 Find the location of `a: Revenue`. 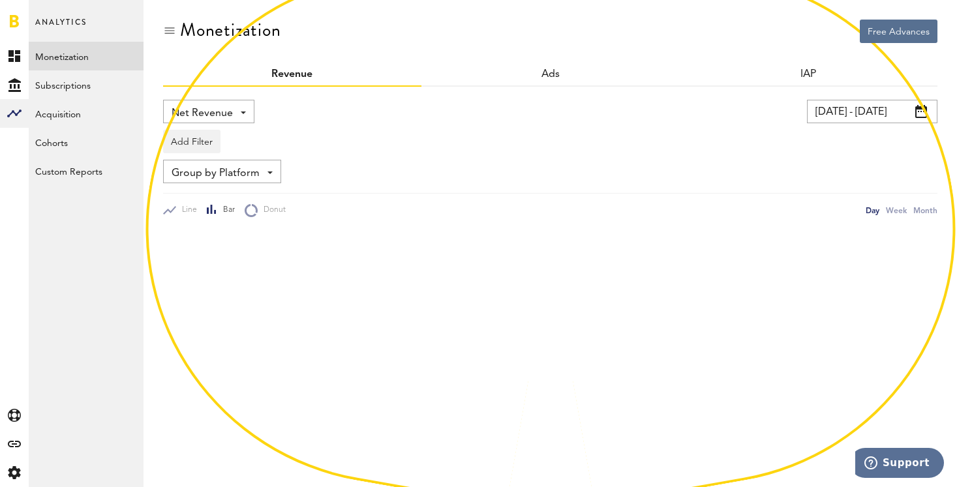

a: Revenue is located at coordinates (292, 74).